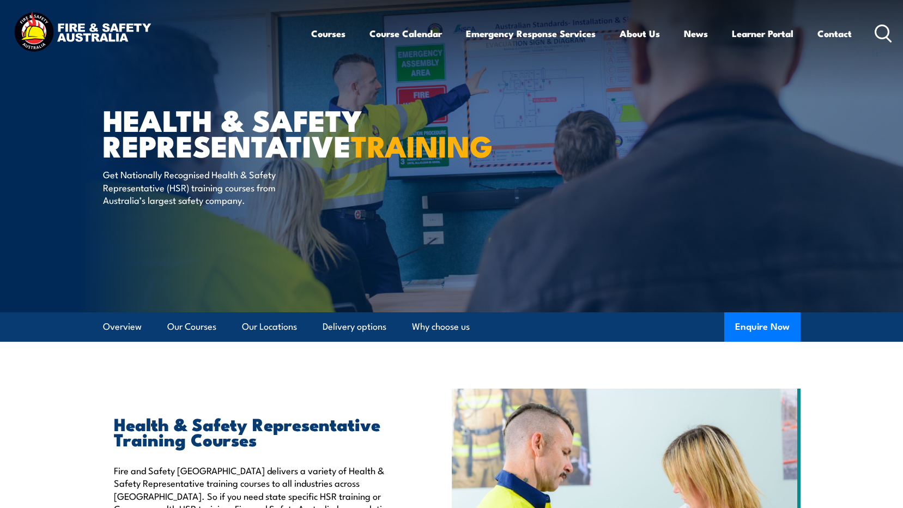  What do you see at coordinates (269, 326) in the screenshot?
I see `a: Our Locations` at bounding box center [269, 326].